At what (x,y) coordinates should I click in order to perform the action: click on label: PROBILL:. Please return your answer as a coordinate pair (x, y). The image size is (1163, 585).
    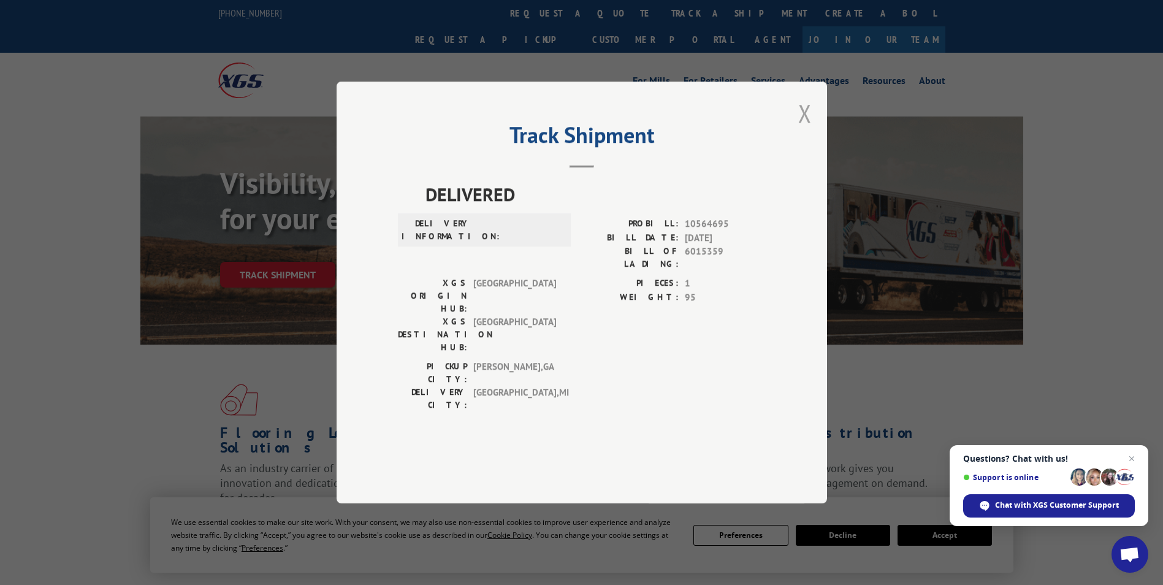
    Looking at the image, I should click on (630, 224).